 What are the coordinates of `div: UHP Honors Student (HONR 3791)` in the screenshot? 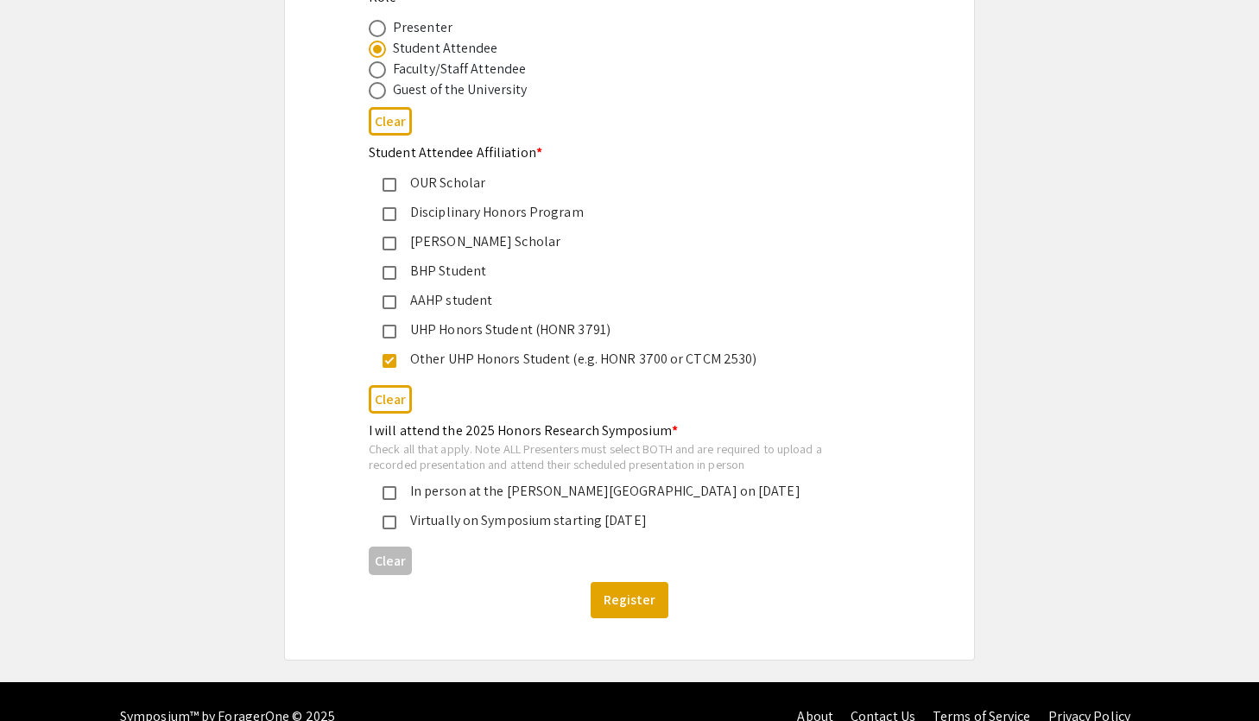 It's located at (623, 330).